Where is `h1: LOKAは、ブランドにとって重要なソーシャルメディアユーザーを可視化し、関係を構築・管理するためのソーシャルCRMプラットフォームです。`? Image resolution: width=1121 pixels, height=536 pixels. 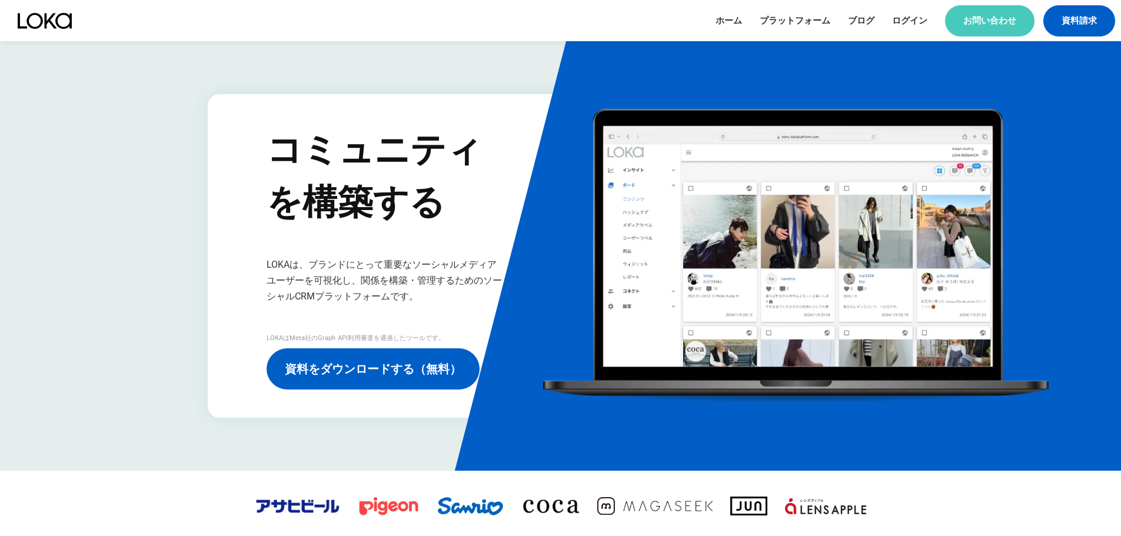 h1: LOKAは、ブランドにとって重要なソーシャルメディアユーザーを可視化し、関係を構築・管理するためのソーシャルCRMプラットフォームです。 is located at coordinates (384, 281).